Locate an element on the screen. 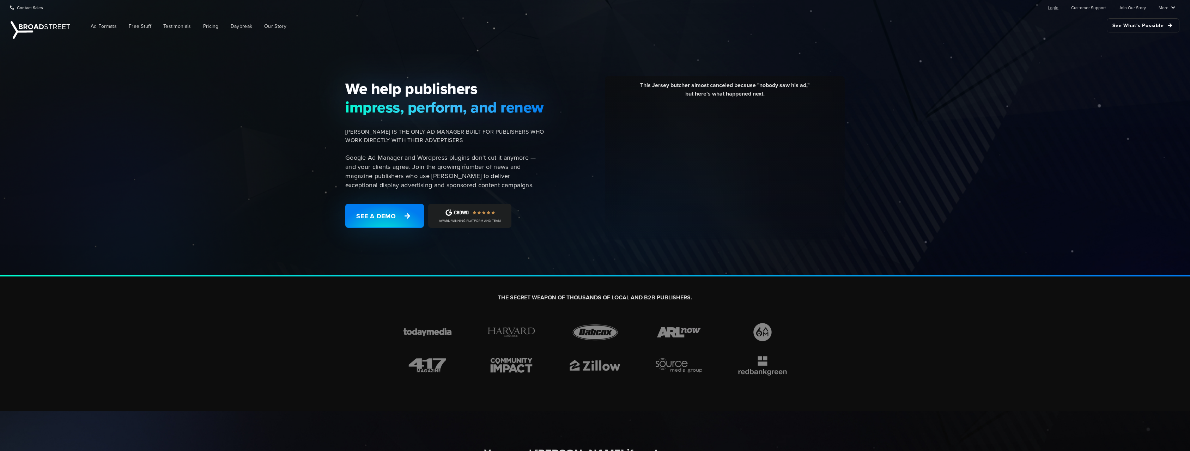 This screenshot has height=451, width=1190. span: Testimonials is located at coordinates (177, 26).